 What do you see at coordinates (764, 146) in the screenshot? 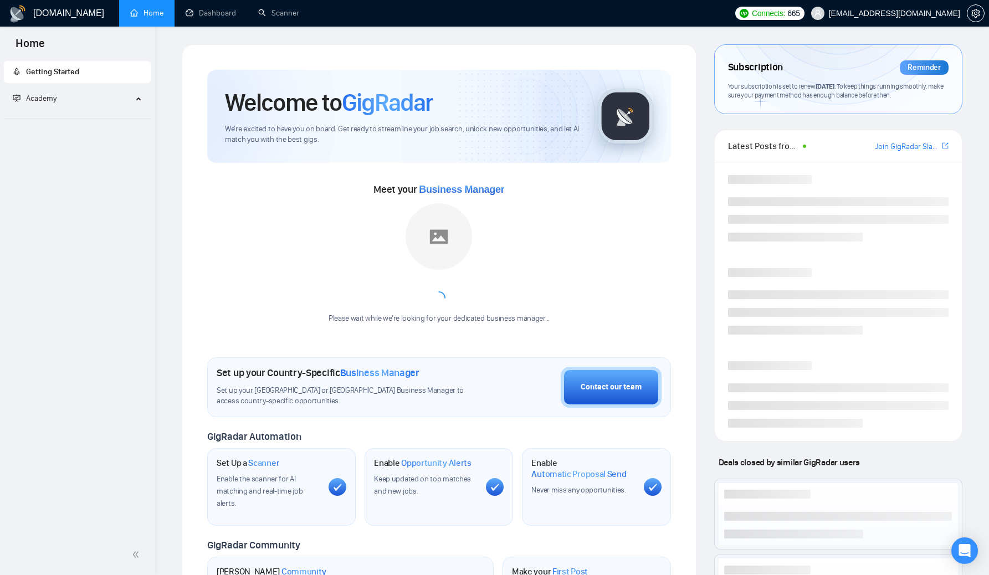
I see `span: Latest Posts from the GigRadar Community` at bounding box center [764, 146].